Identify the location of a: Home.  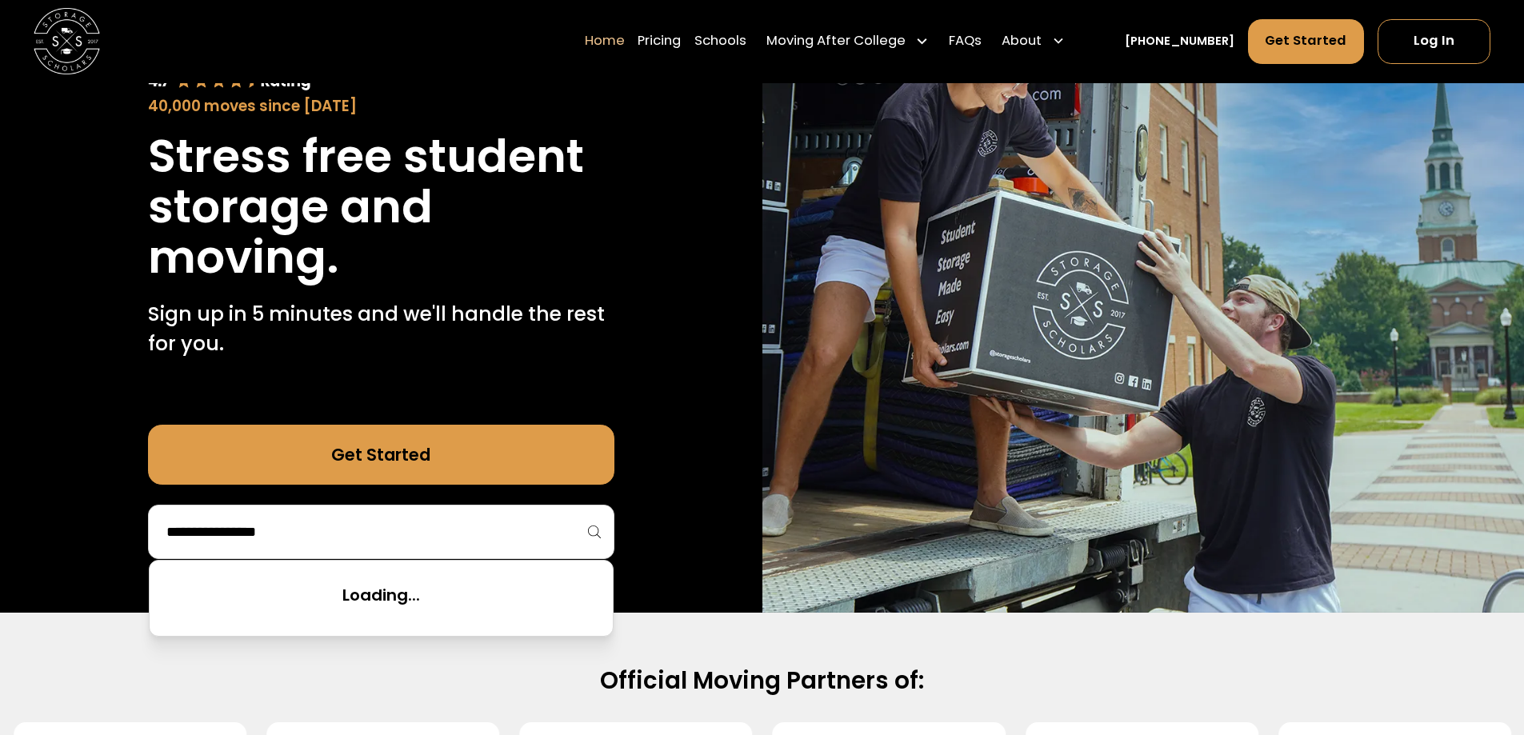
(605, 42).